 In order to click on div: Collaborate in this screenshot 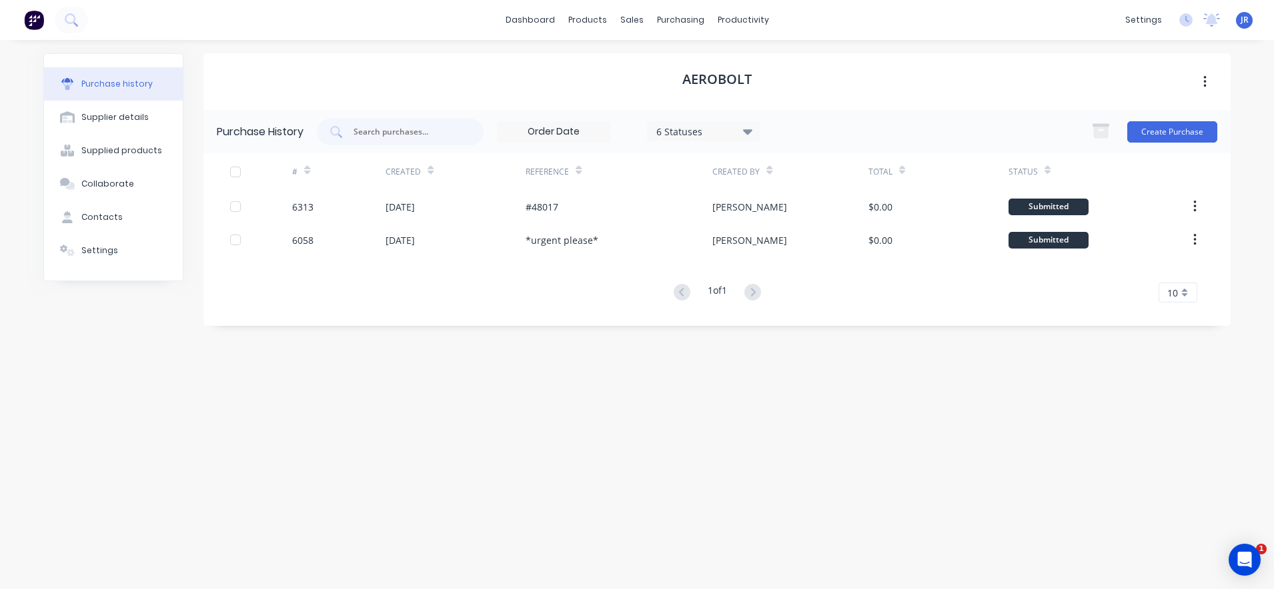, I will do `click(107, 184)`.